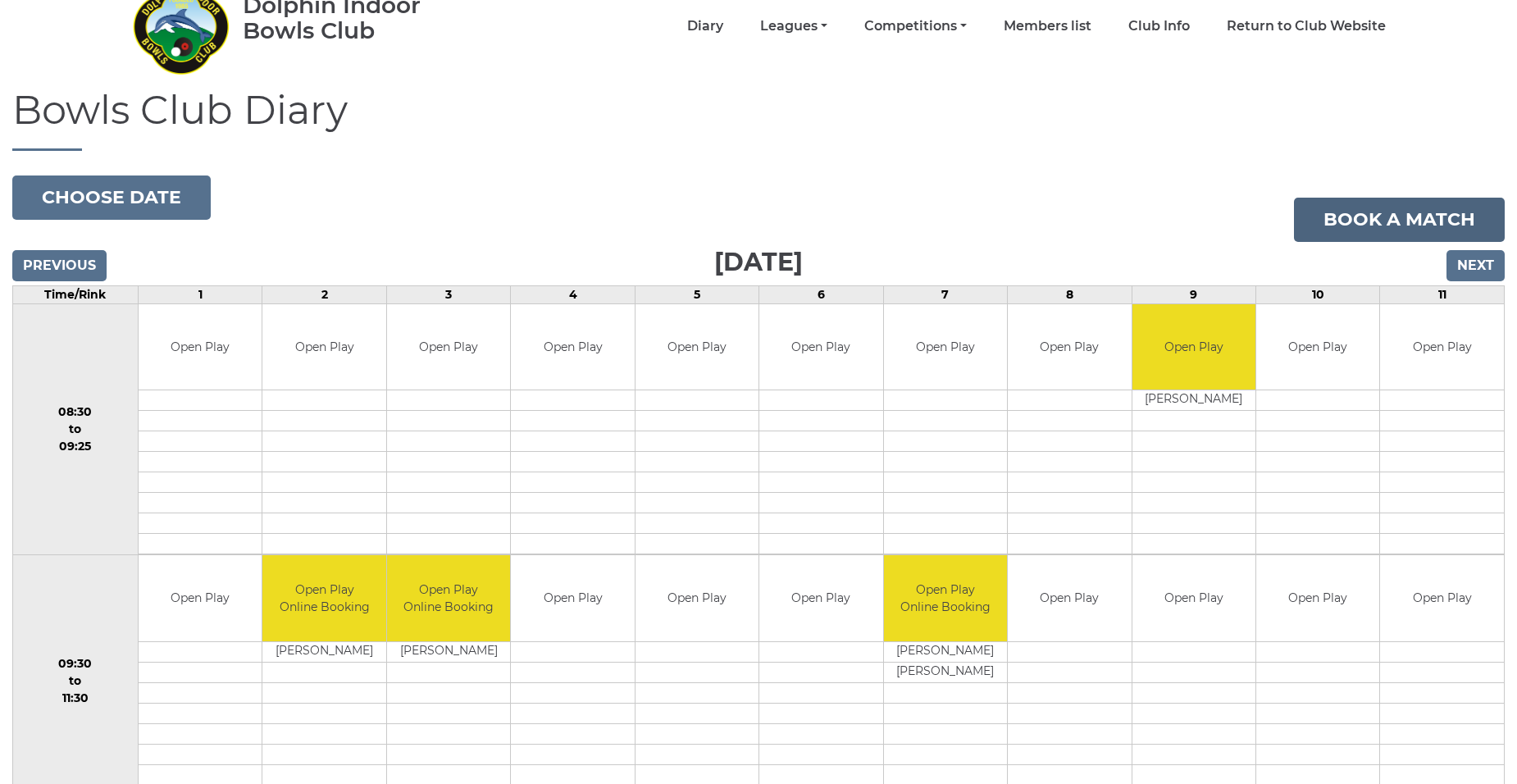  What do you see at coordinates (324, 295) in the screenshot?
I see `td: 2` at bounding box center [324, 295].